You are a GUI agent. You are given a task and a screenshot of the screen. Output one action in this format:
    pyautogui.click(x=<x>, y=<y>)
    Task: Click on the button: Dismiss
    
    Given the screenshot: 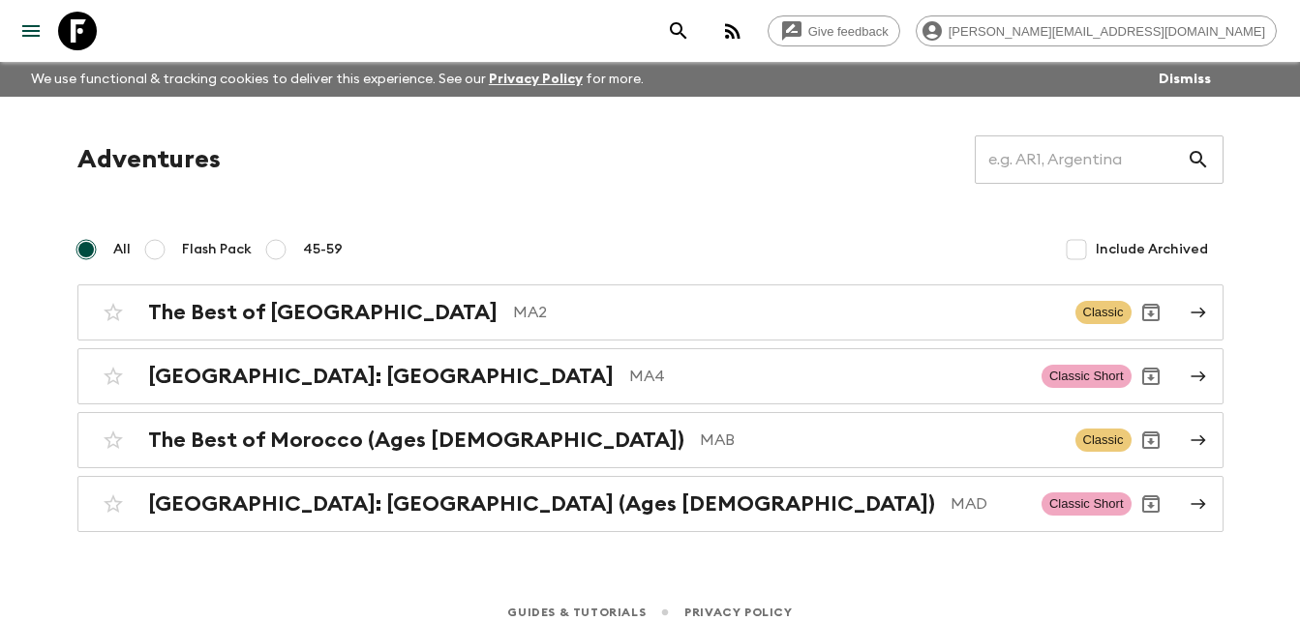 What is the action you would take?
    pyautogui.click(x=1184, y=79)
    